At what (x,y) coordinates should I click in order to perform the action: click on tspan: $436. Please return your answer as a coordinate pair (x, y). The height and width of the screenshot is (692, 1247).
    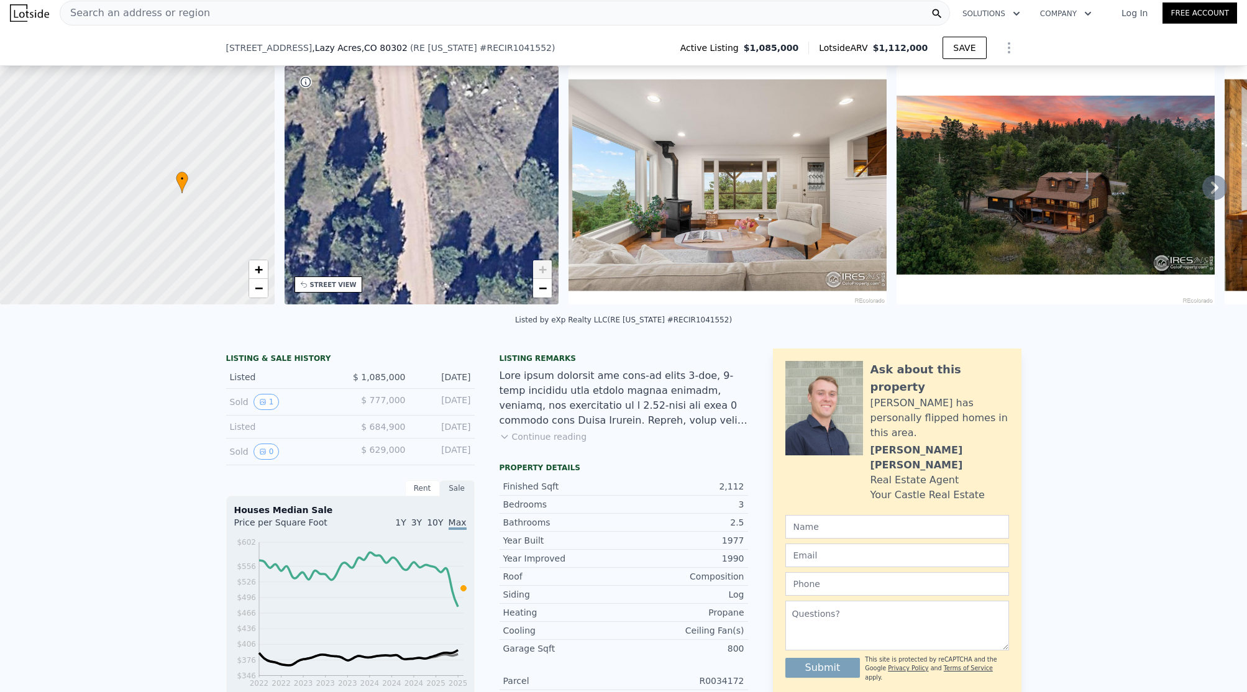
    Looking at the image, I should click on (246, 629).